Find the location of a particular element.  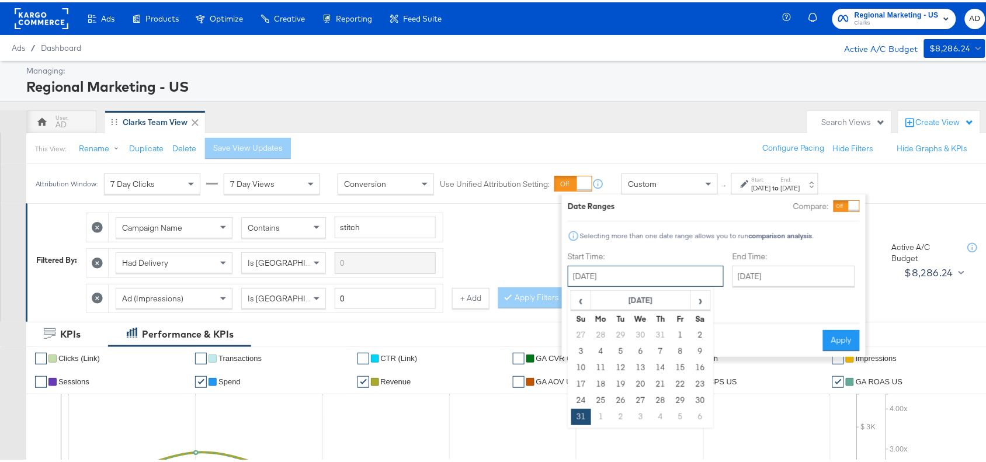

span: Optimize is located at coordinates (226, 16).